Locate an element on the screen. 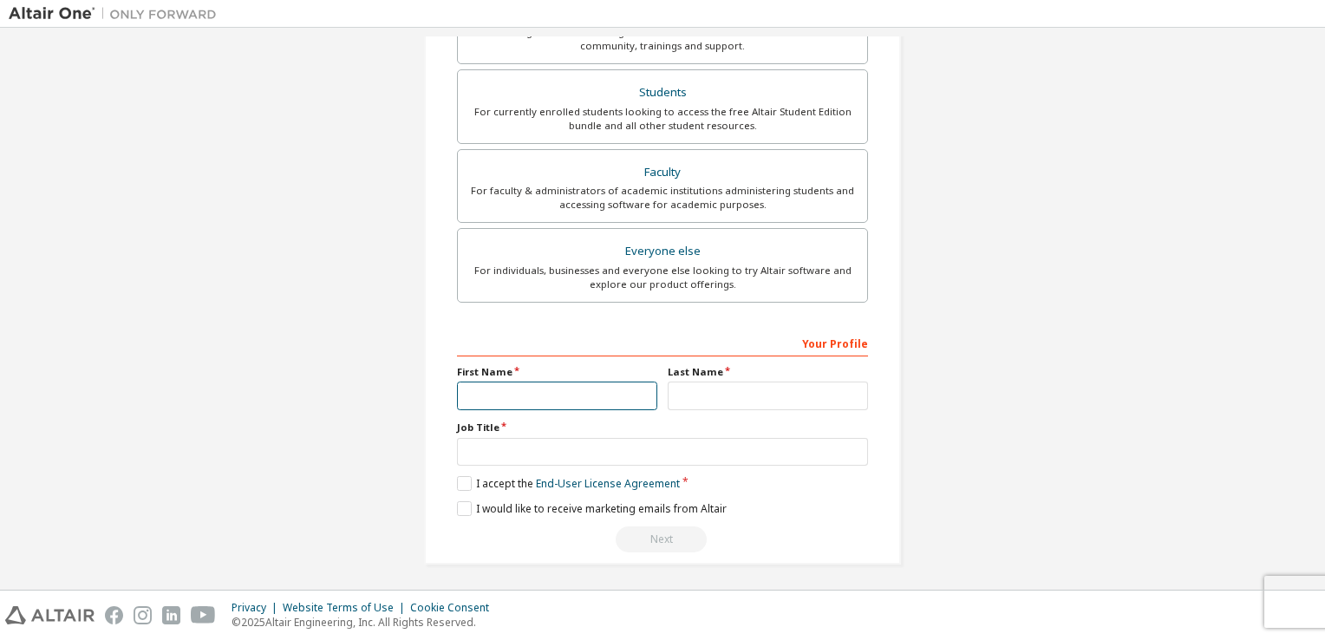 This screenshot has height=640, width=1325. label: Job Title is located at coordinates (662, 427).